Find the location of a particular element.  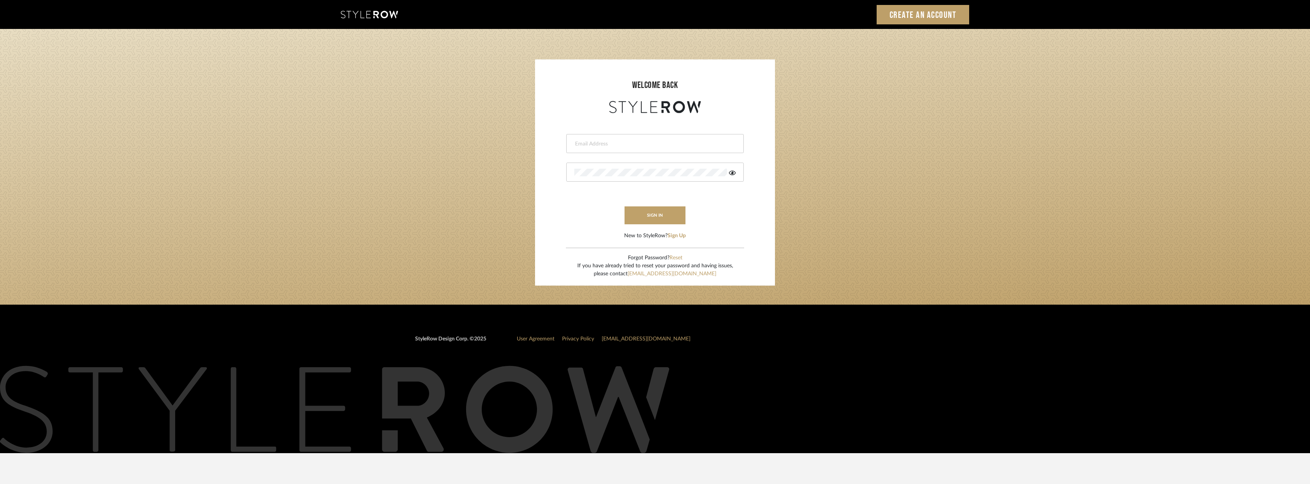

button: Sign Up is located at coordinates (677, 236).